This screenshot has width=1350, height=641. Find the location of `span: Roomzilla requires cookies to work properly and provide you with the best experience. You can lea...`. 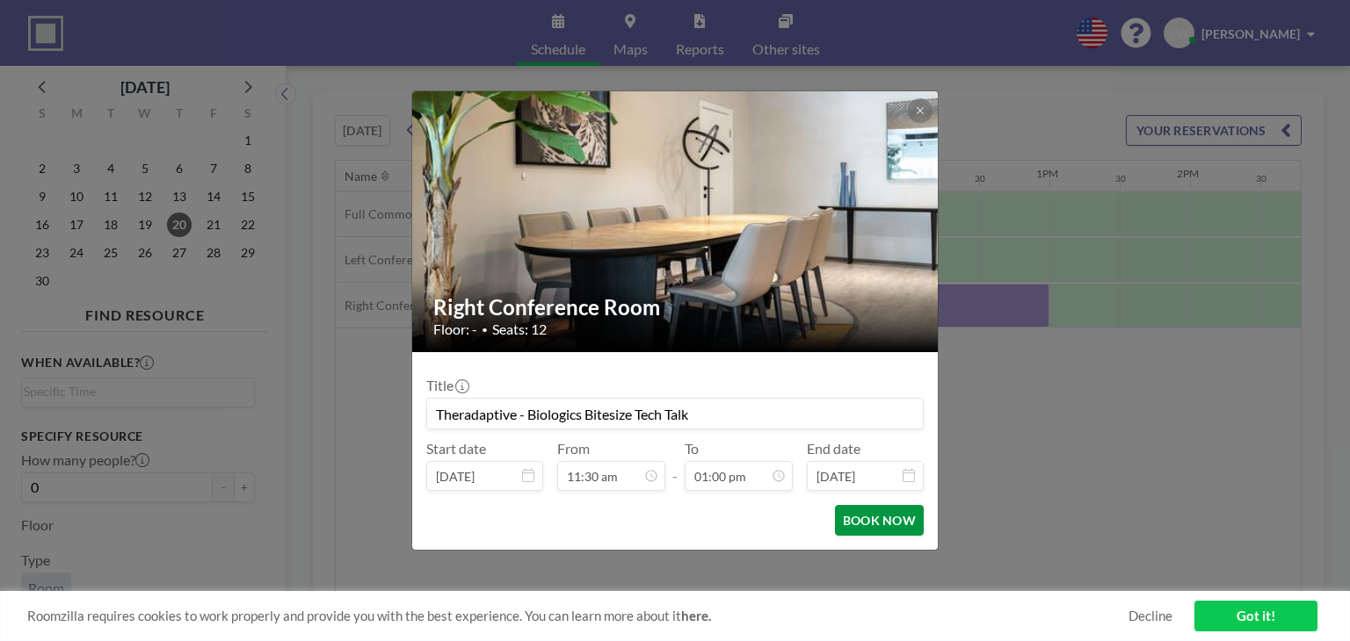

span: Roomzilla requires cookies to work properly and provide you with the best experience. You can lea... is located at coordinates (577, 616).